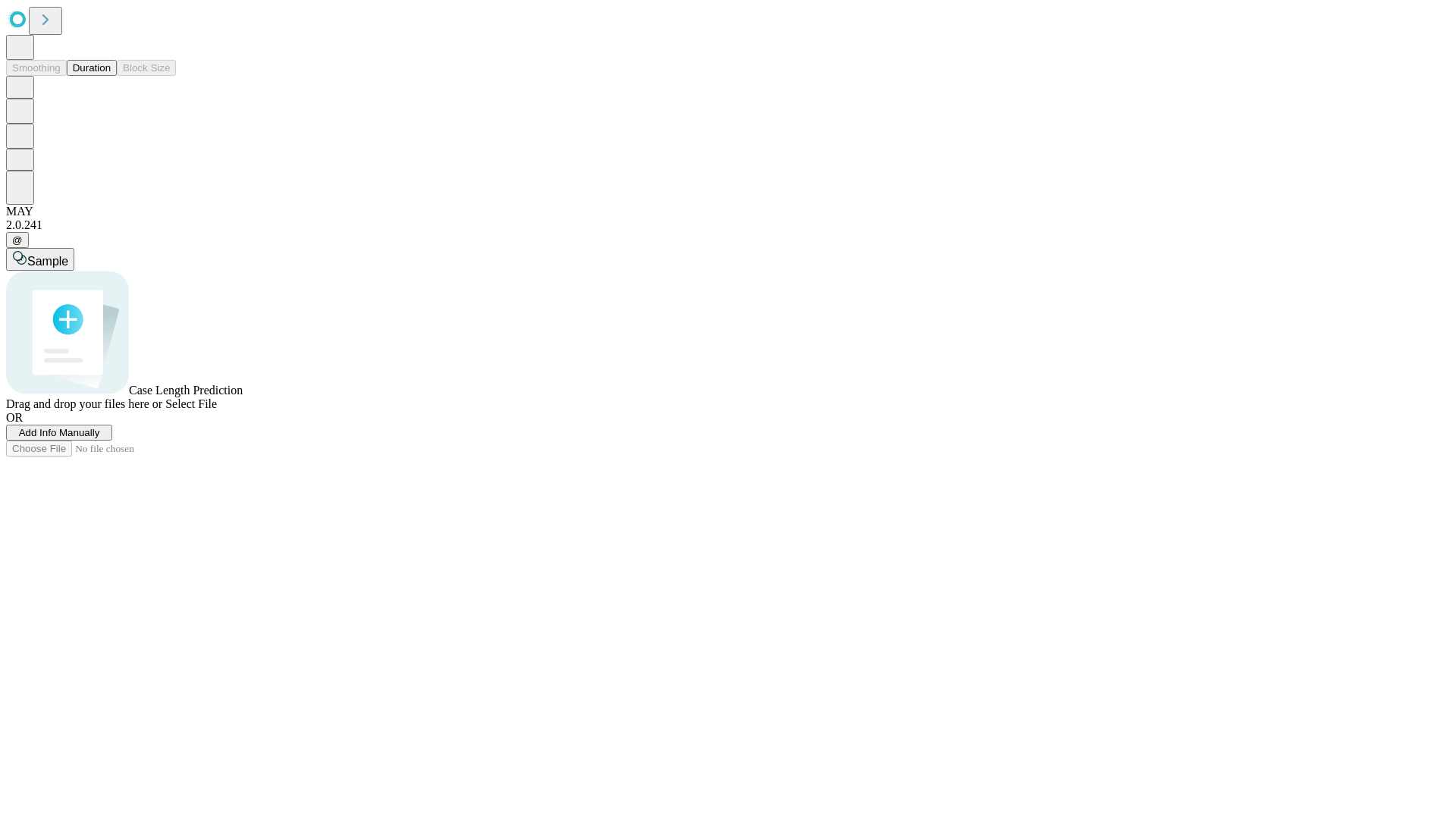  Describe the element at coordinates (36, 68) in the screenshot. I see `button: Smoothing` at that location.